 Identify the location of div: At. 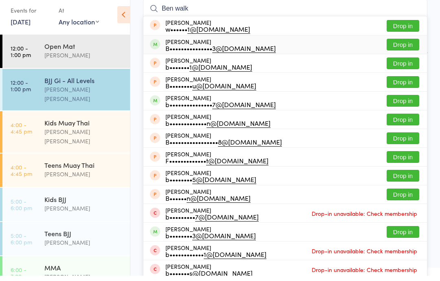
(79, 15).